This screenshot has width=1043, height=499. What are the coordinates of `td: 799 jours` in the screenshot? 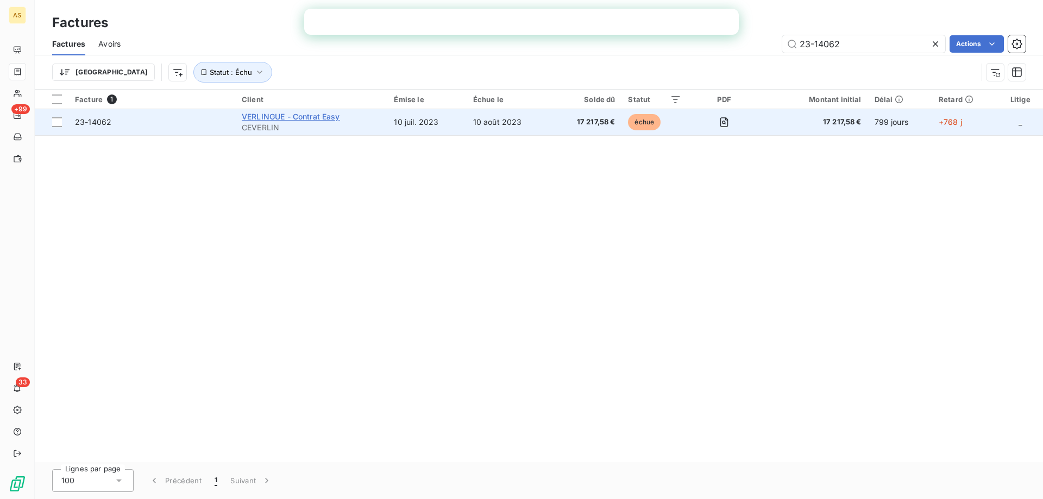 It's located at (900, 122).